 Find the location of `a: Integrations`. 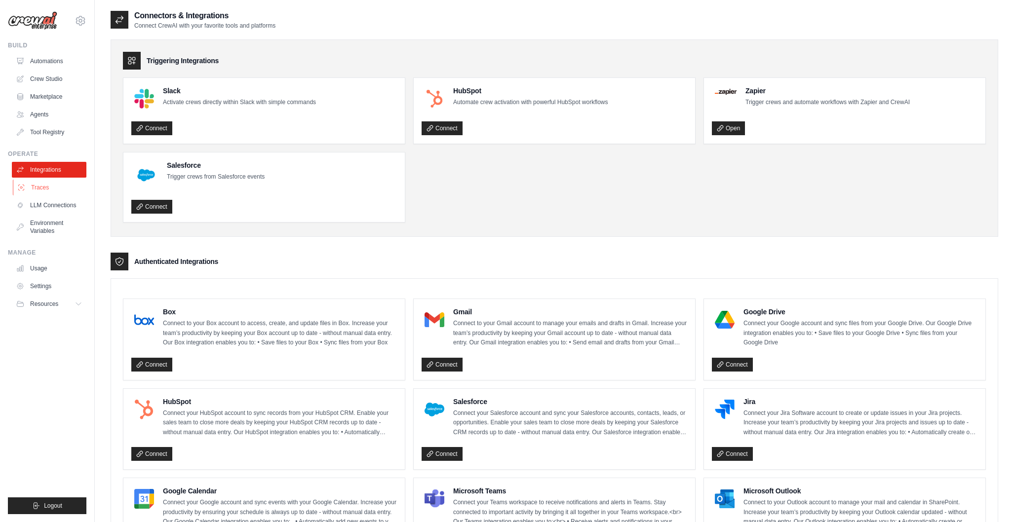

a: Integrations is located at coordinates (49, 170).